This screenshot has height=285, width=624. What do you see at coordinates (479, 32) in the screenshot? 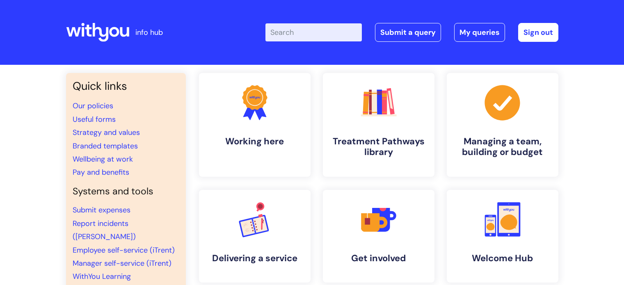
I see `a: My queries` at bounding box center [479, 32].